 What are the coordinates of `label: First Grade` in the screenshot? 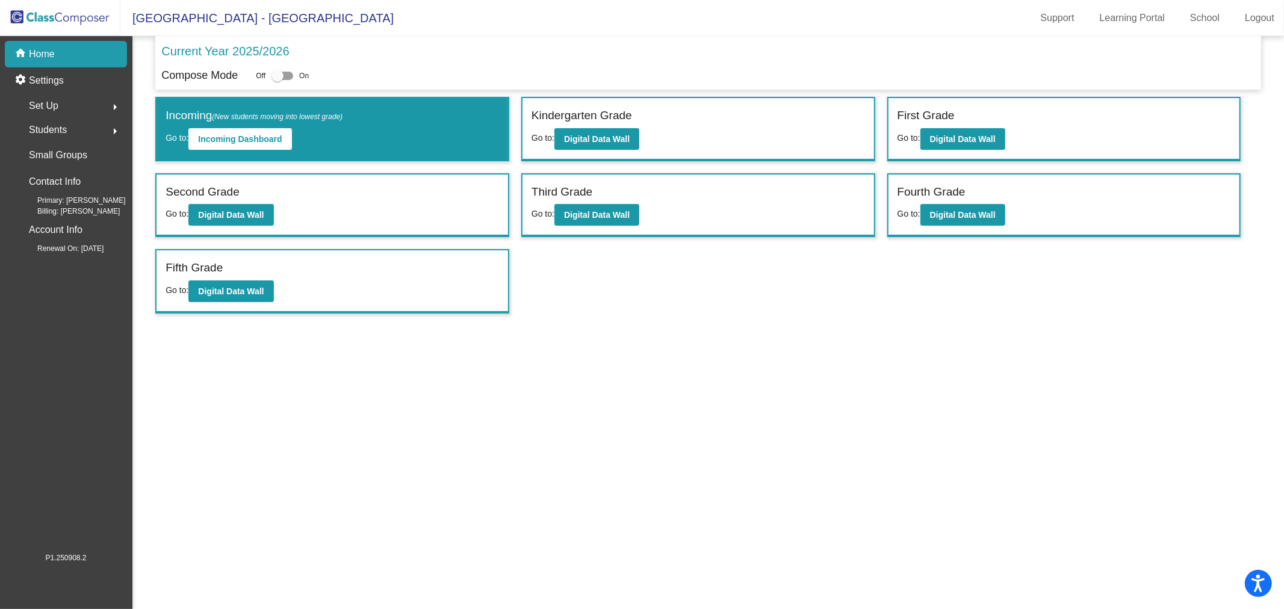 It's located at (926, 116).